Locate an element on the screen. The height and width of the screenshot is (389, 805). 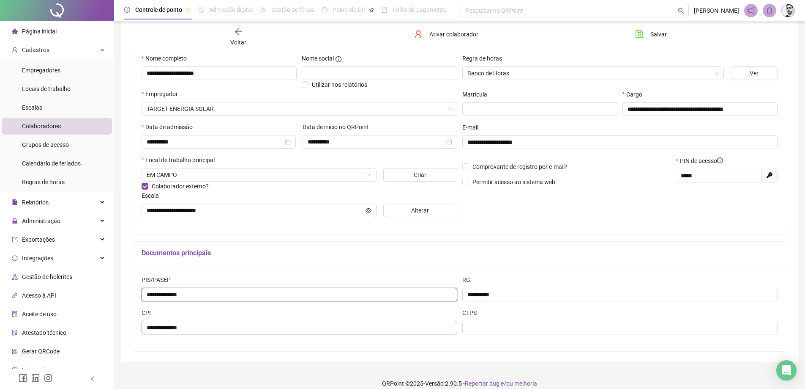
img: 78320 is located at coordinates (789, 11).